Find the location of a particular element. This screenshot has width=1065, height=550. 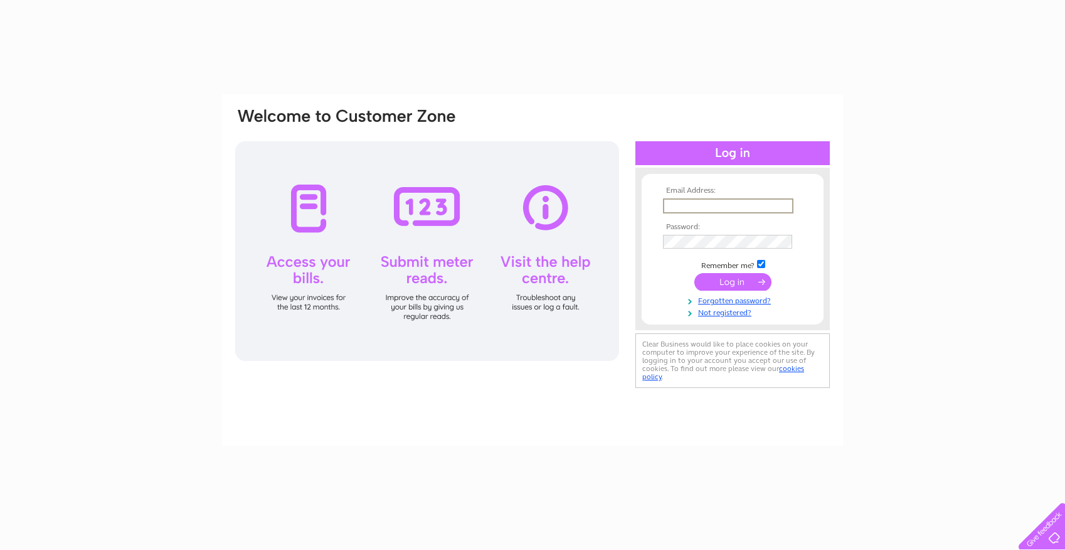

input: Submit is located at coordinates (733, 282).